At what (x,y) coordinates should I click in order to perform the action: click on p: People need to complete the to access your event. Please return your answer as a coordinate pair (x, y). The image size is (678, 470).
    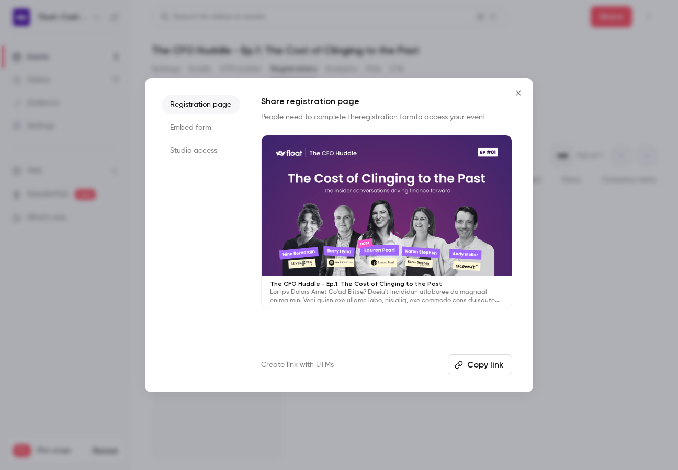
    Looking at the image, I should click on (387, 117).